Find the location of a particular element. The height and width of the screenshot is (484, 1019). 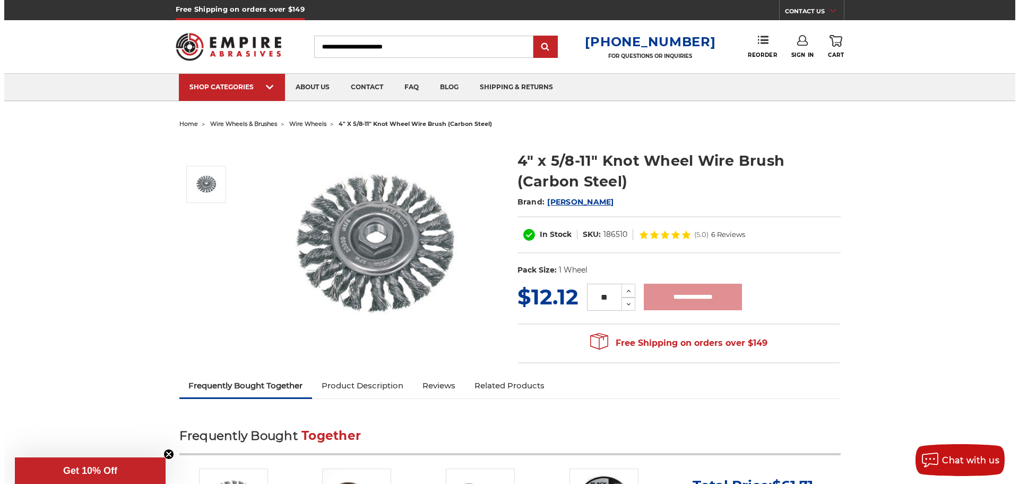

a: Product Description is located at coordinates (358, 385).